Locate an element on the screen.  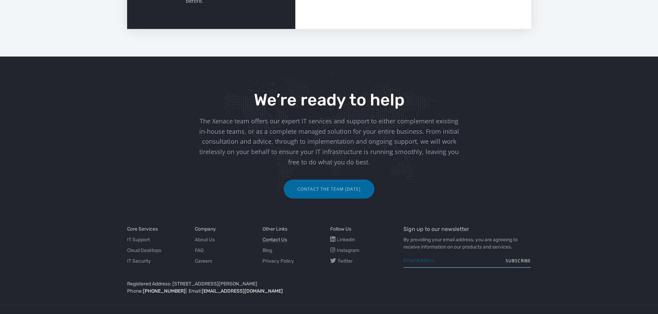
a: Instagram is located at coordinates (344, 251).